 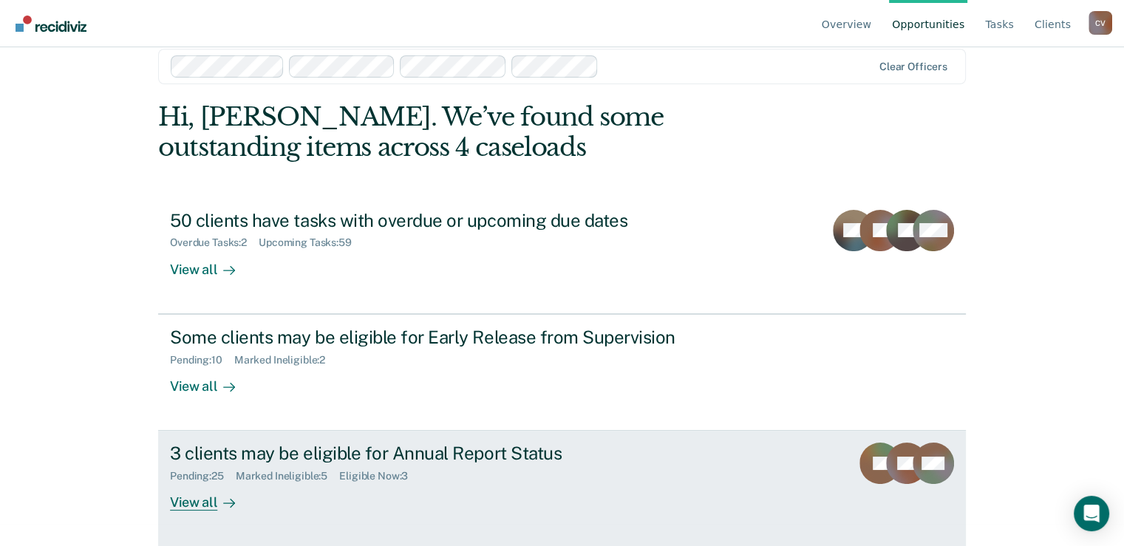 What do you see at coordinates (1100, 23) in the screenshot?
I see `button: Profile dropdown button` at bounding box center [1100, 23].